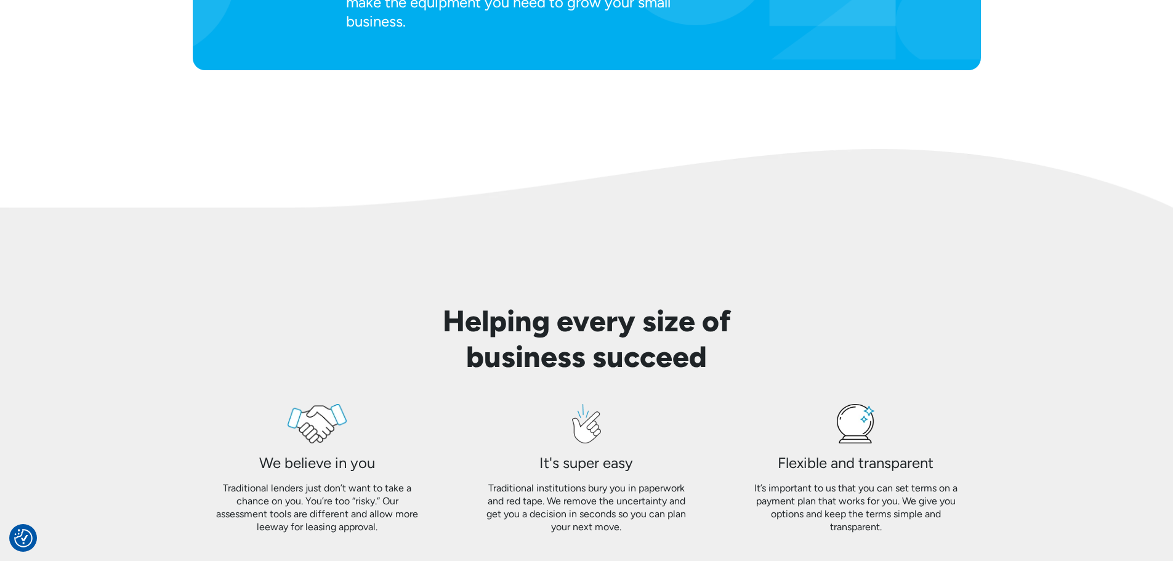  I want to click on img: A crystal ball icon, so click(855, 424).